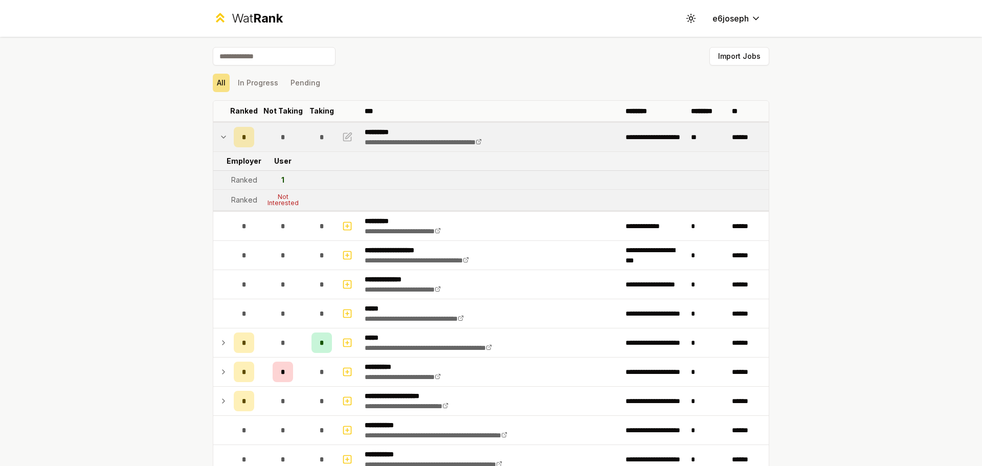 The height and width of the screenshot is (466, 982). Describe the element at coordinates (730, 18) in the screenshot. I see `span: e6joseph` at that location.